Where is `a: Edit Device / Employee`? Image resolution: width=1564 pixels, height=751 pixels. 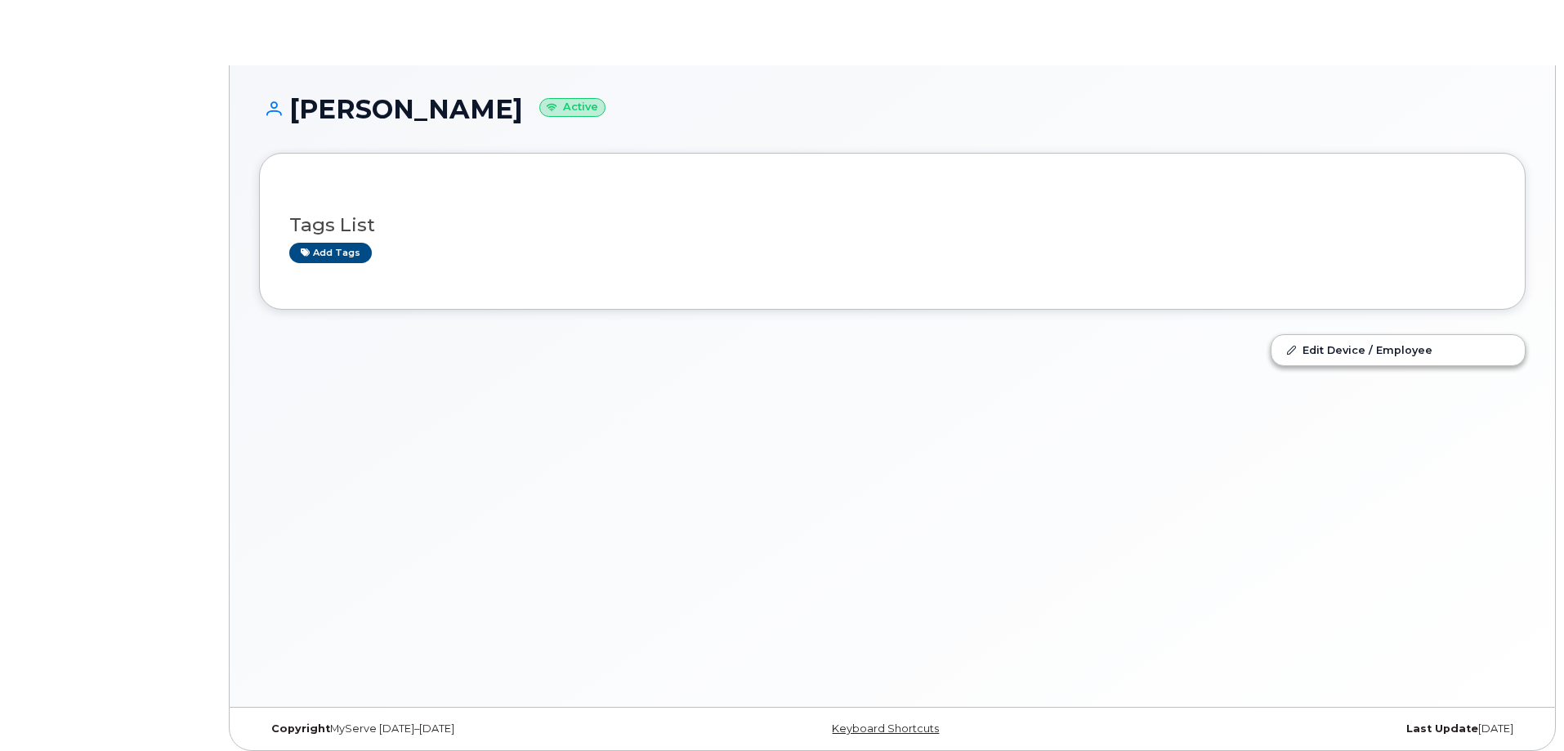
a: Edit Device / Employee is located at coordinates (1398, 350).